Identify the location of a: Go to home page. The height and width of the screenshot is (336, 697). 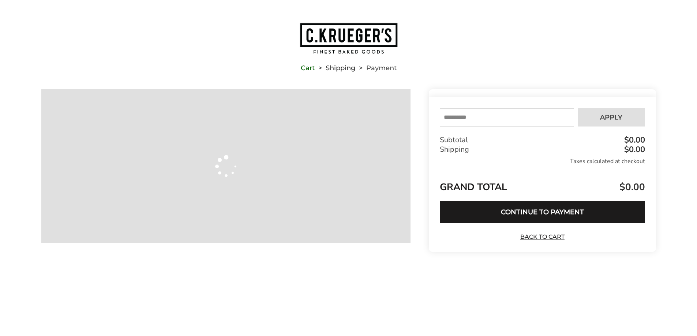
(349, 38).